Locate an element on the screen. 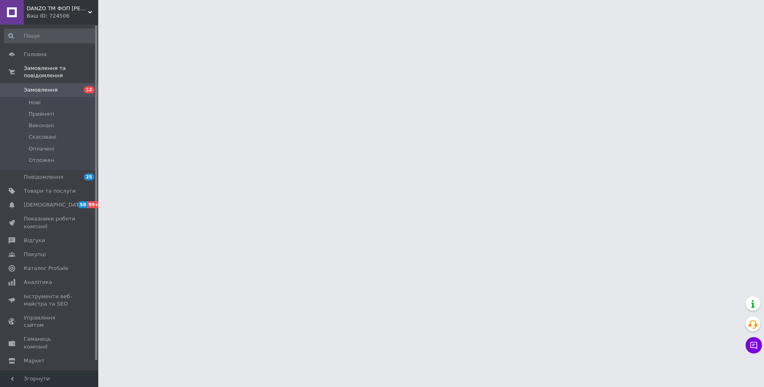  span: Прийняті is located at coordinates (41, 114).